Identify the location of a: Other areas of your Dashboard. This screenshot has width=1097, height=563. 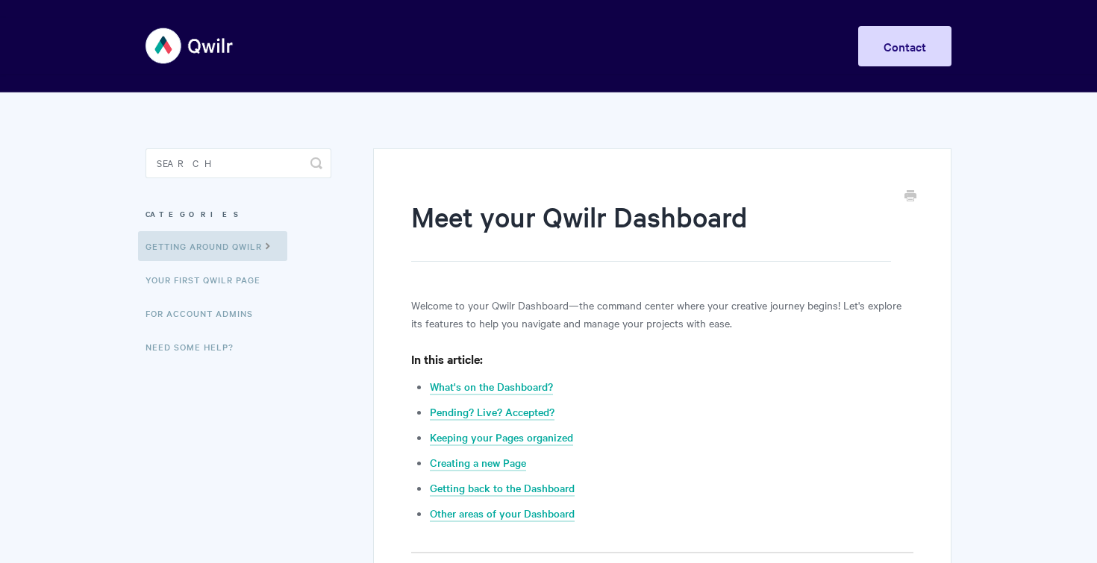
(502, 514).